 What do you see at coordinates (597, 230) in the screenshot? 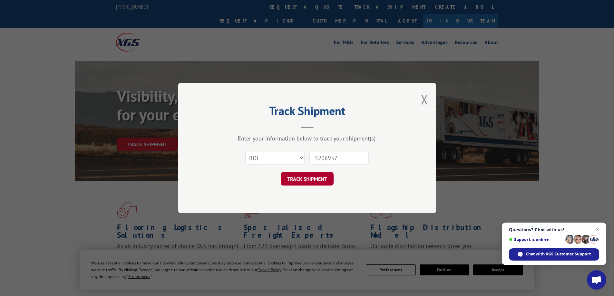
I see `span: Close chat` at bounding box center [597, 230].